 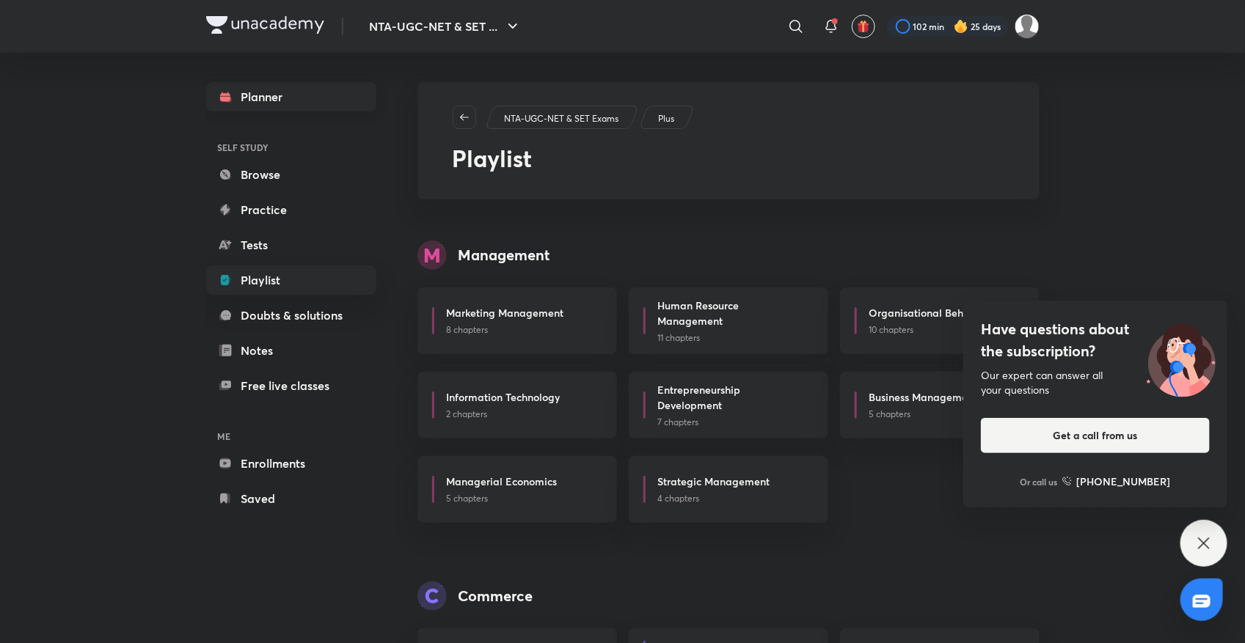 What do you see at coordinates (961, 26) in the screenshot?
I see `img: streak` at bounding box center [961, 26].